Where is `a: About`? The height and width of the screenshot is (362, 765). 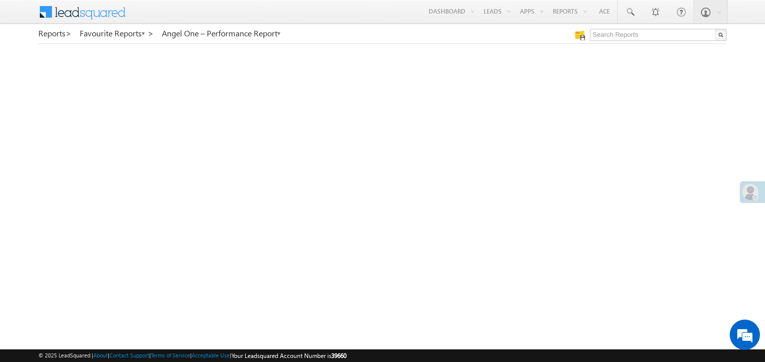
a: About is located at coordinates (100, 355).